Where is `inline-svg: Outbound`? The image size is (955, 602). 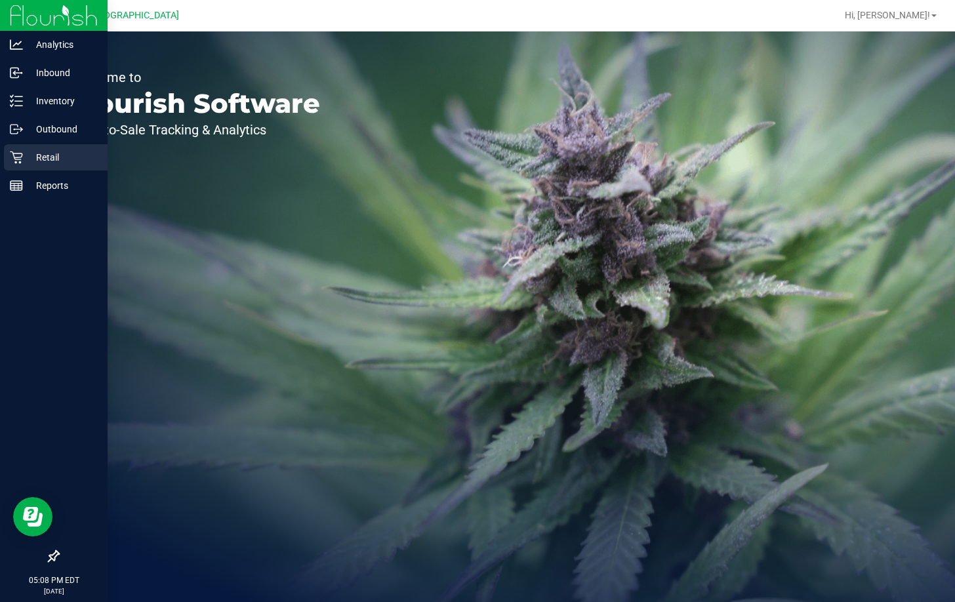 inline-svg: Outbound is located at coordinates (16, 129).